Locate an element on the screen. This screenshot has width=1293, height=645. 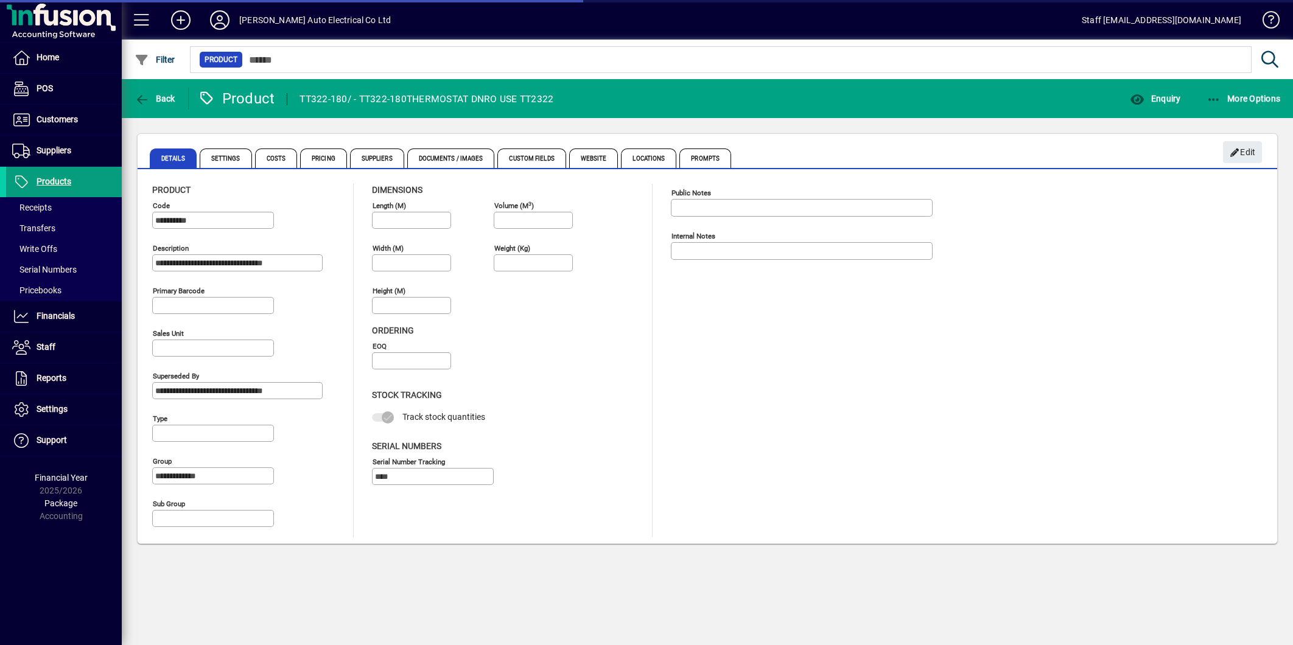
button: Add is located at coordinates (181, 20).